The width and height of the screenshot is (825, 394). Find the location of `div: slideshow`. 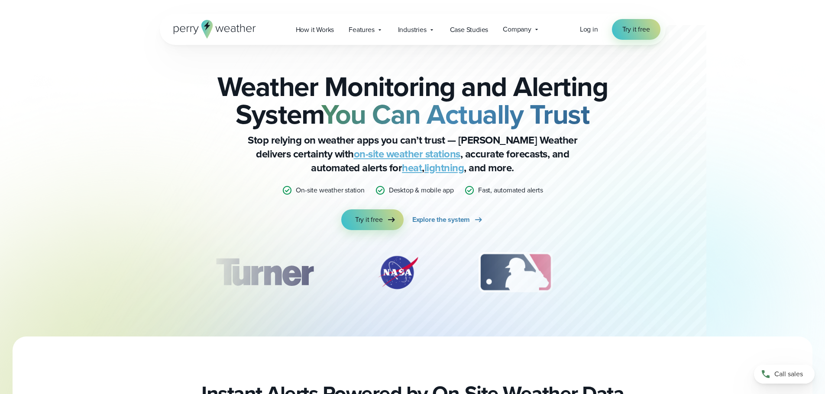

div: slideshow is located at coordinates (413, 275).